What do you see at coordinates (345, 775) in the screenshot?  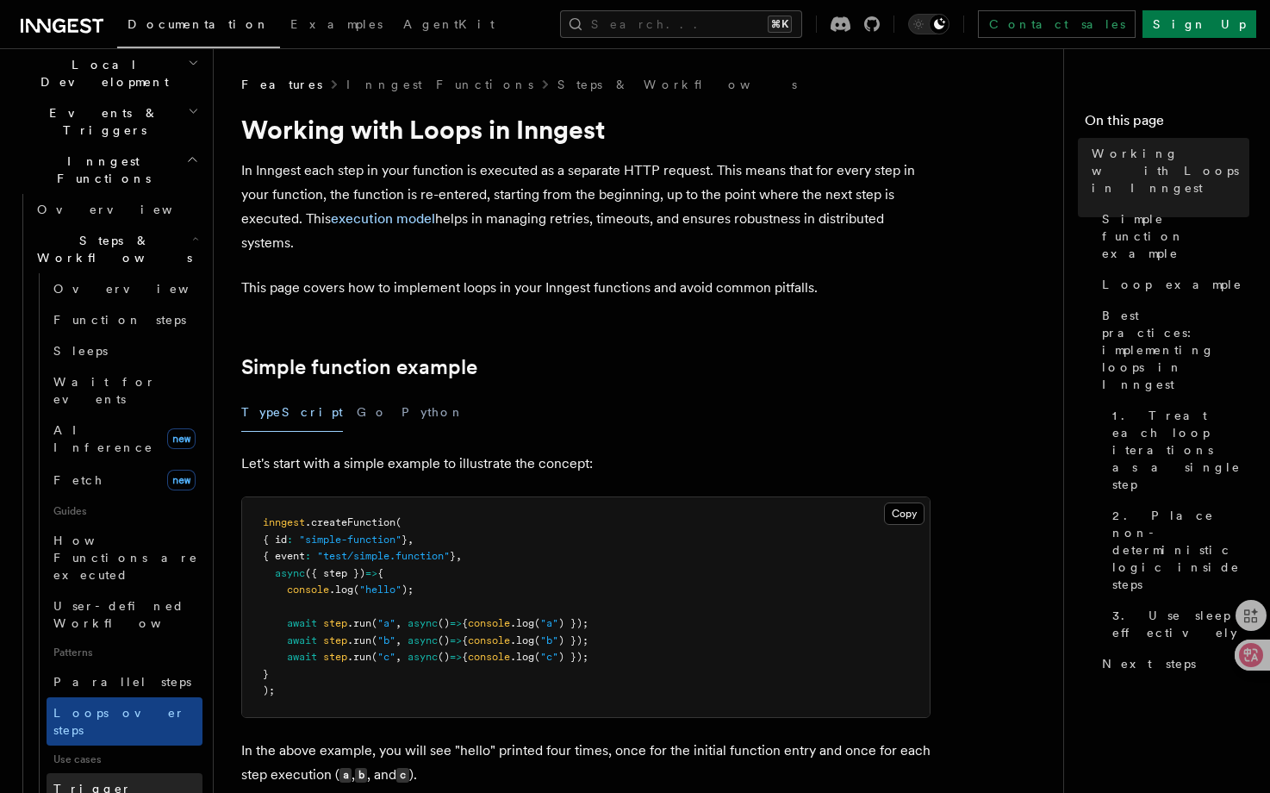 I see `code: a` at bounding box center [345, 775].